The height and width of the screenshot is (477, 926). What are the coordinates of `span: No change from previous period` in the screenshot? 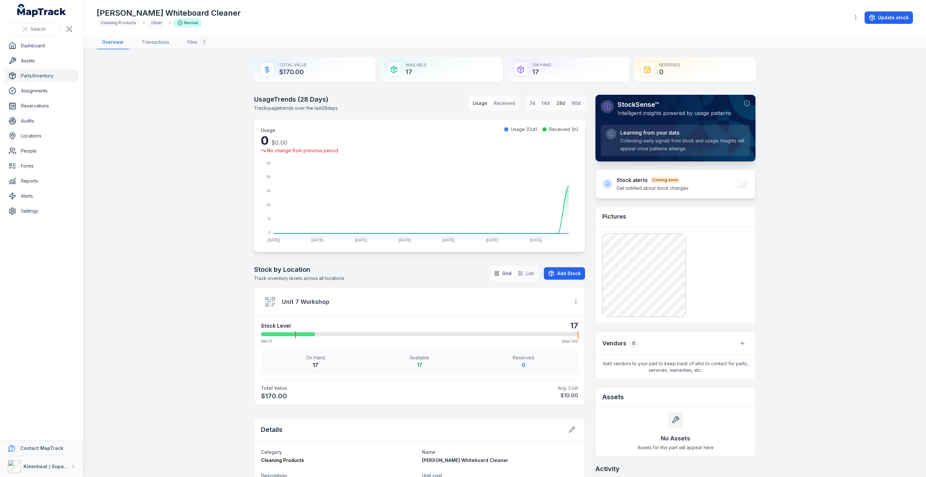 It's located at (302, 151).